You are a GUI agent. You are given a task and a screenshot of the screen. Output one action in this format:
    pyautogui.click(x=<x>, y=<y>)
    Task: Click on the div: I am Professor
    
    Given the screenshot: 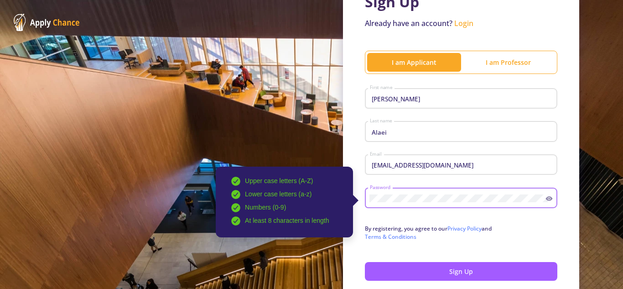 What is the action you would take?
    pyautogui.click(x=508, y=62)
    